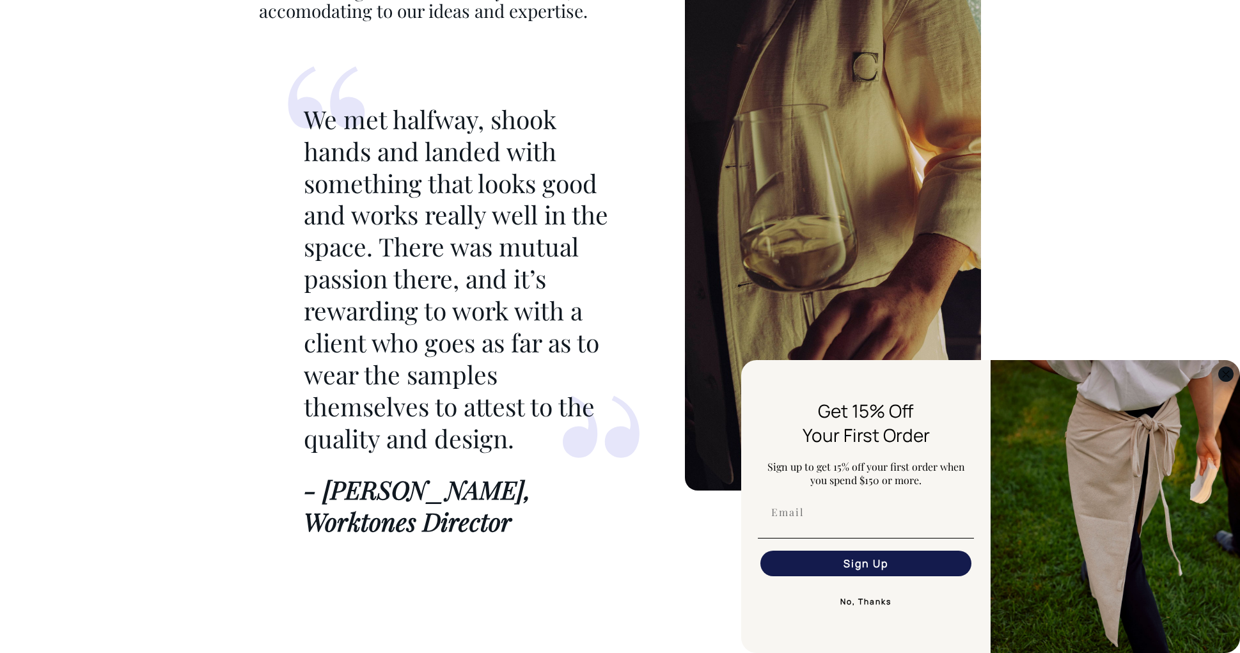 The width and height of the screenshot is (1240, 653). Describe the element at coordinates (456, 279) in the screenshot. I see `p: We met halfway, shook hands and landed with something that looks good and works really well in th...` at that location.